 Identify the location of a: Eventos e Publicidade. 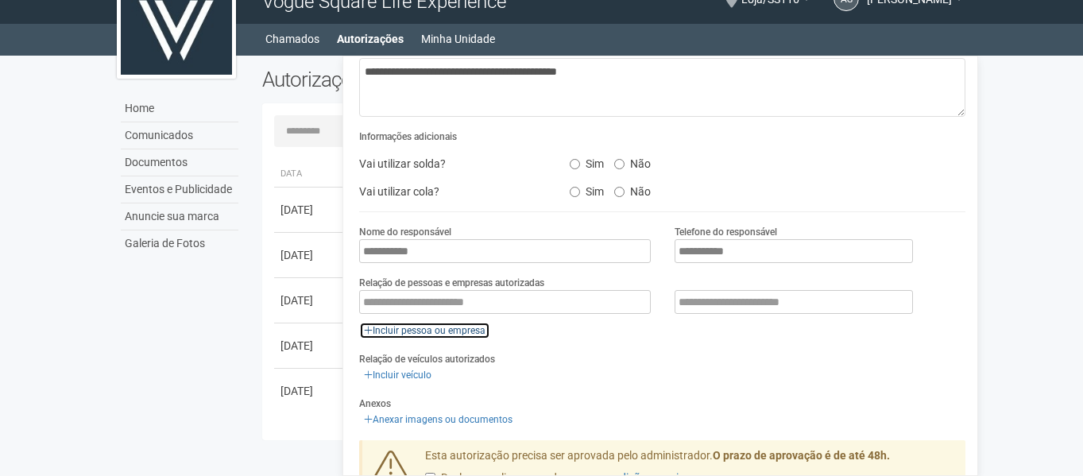
(180, 190).